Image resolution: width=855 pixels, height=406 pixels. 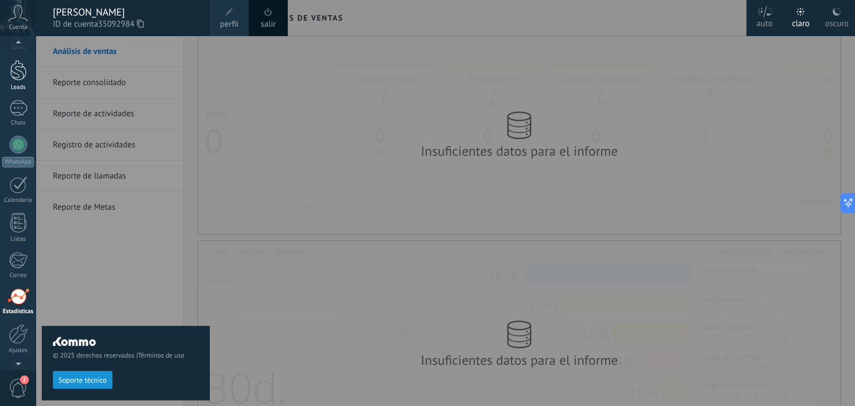 What do you see at coordinates (24, 380) in the screenshot?
I see `span: 2` at bounding box center [24, 380].